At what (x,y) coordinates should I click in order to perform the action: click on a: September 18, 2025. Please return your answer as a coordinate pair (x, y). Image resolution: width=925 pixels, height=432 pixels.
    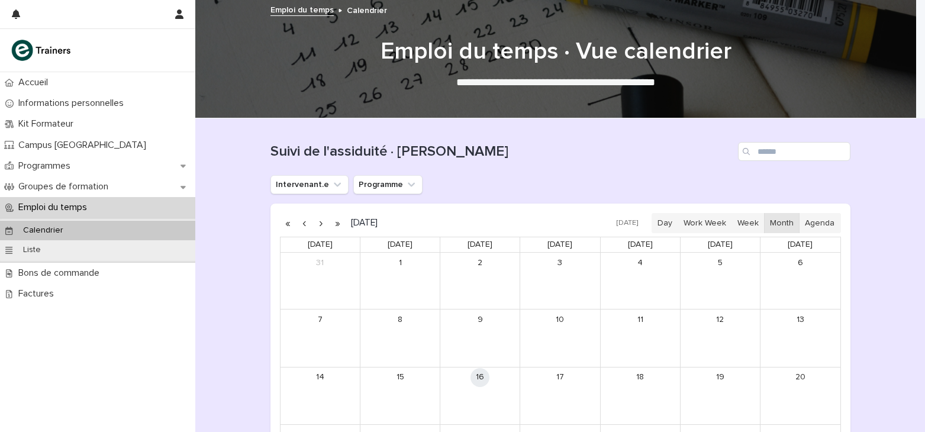
    Looking at the image, I should click on (640, 378).